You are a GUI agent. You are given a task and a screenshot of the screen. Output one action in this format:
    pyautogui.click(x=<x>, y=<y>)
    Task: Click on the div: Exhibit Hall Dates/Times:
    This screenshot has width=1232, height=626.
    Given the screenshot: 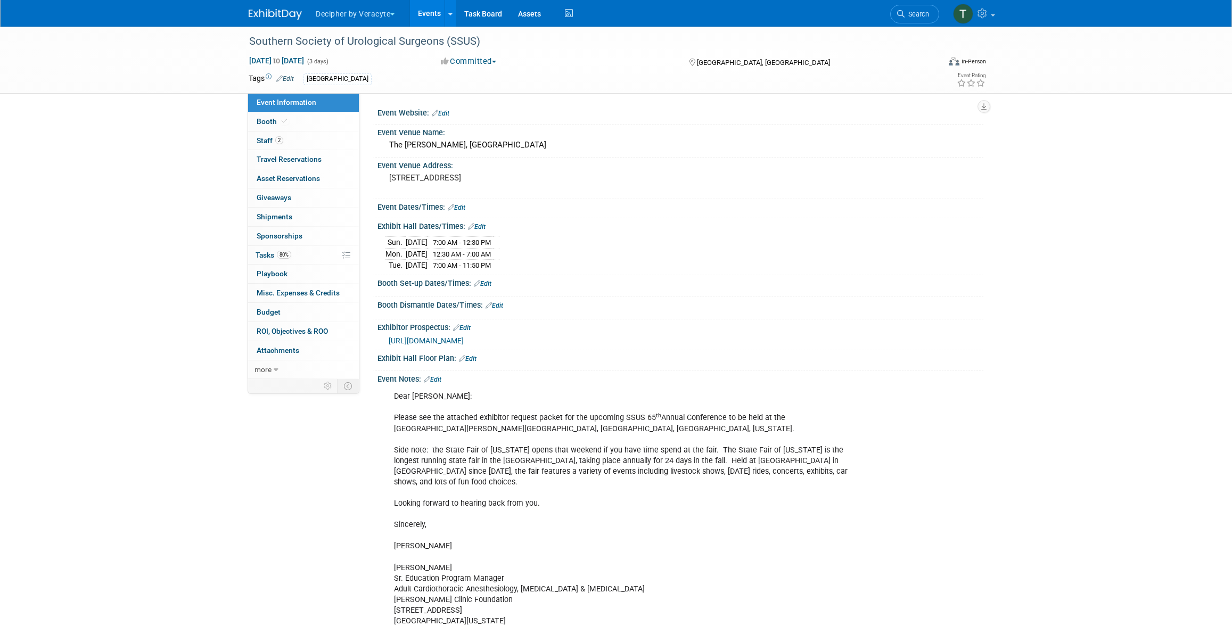 What is the action you would take?
    pyautogui.click(x=680, y=225)
    